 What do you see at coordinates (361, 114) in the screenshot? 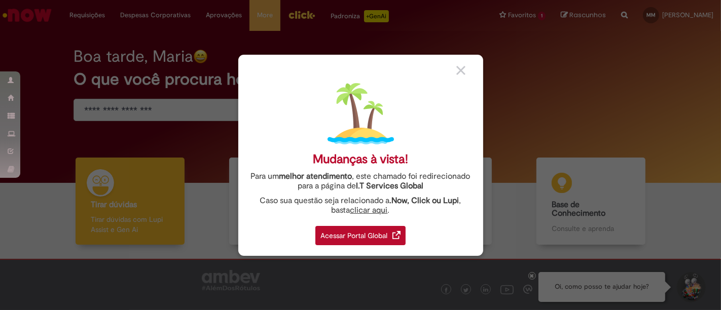
I see `img: island.png` at bounding box center [361, 114].